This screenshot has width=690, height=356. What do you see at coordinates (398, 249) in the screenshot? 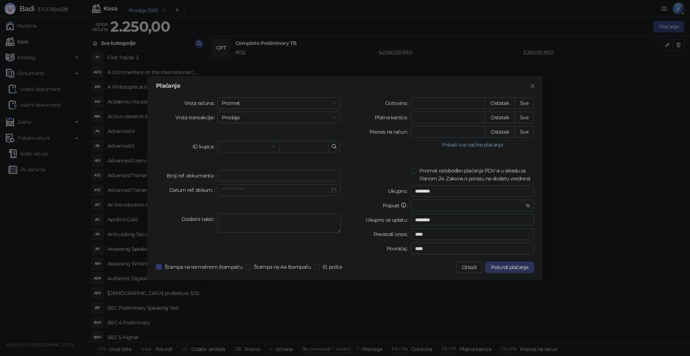
I see `label: Povraćaj` at bounding box center [398, 249].